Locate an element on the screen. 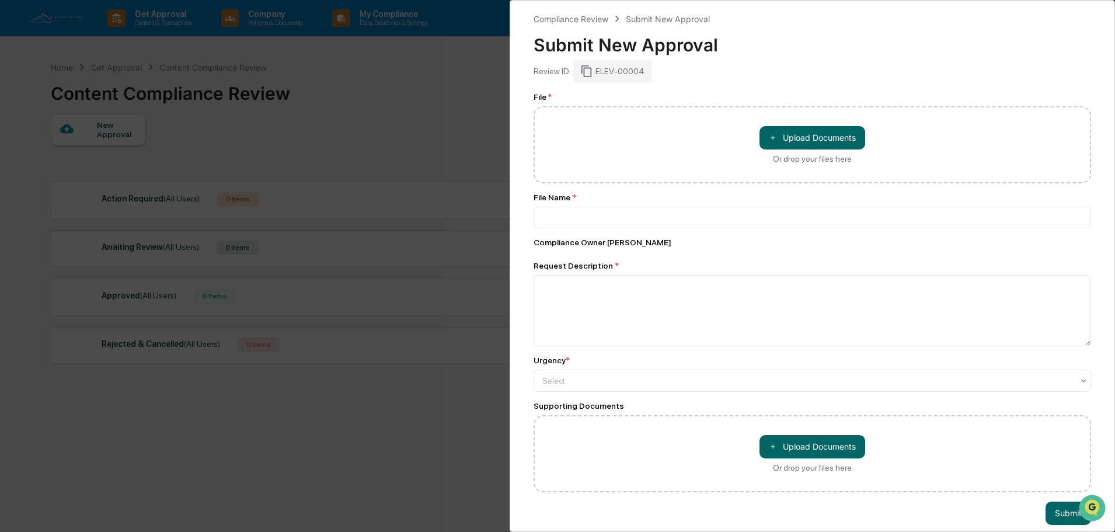 This screenshot has width=1115, height=532. div: ELEV-00004 is located at coordinates (612, 71).